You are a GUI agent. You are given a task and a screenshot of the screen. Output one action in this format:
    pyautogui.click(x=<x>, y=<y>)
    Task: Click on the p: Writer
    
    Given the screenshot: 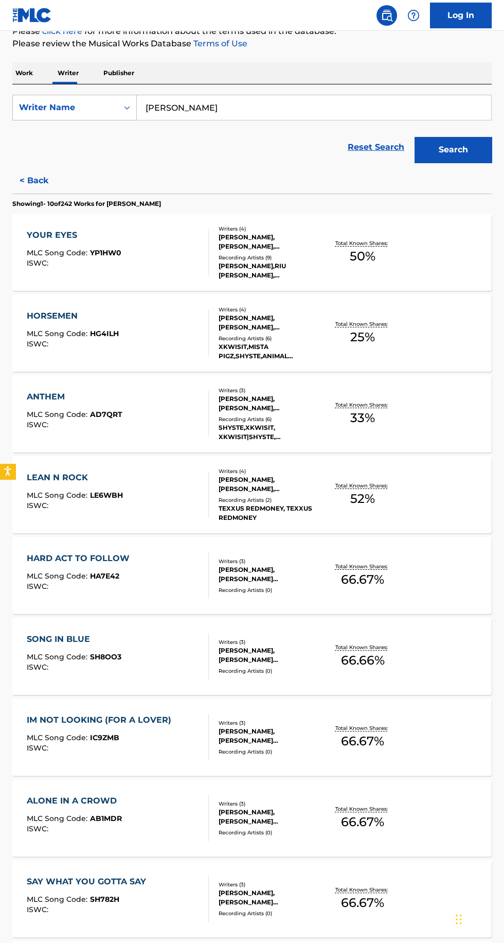 What is the action you would take?
    pyautogui.click(x=68, y=73)
    